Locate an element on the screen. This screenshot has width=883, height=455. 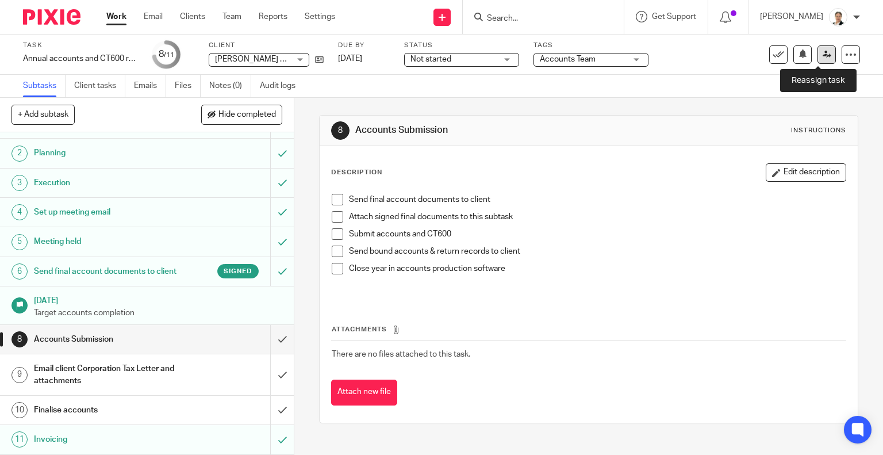
span: Signed is located at coordinates (238, 271).